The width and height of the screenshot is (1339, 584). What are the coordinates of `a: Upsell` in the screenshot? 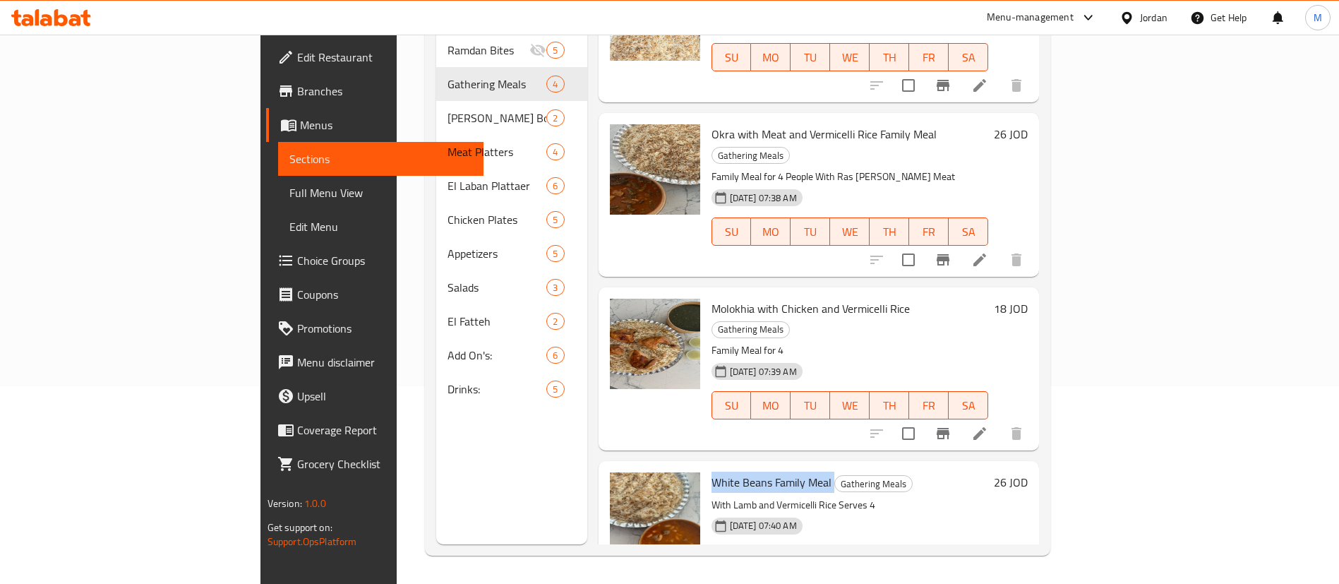 It's located at (375, 396).